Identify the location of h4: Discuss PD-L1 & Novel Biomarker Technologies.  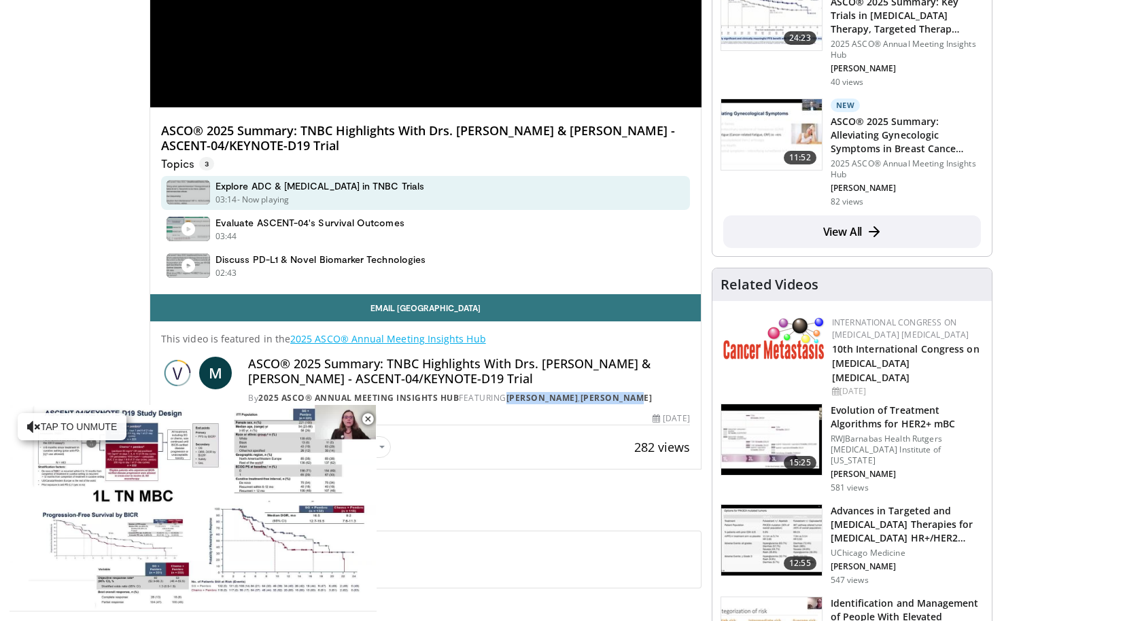
(320, 260).